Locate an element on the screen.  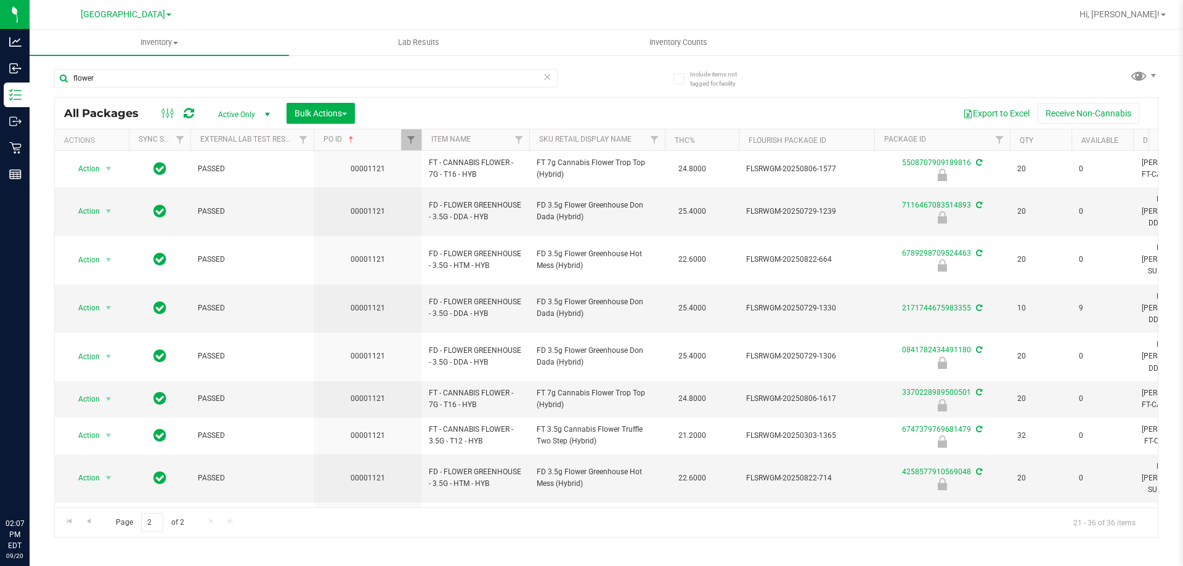
a: Available is located at coordinates (1100, 141).